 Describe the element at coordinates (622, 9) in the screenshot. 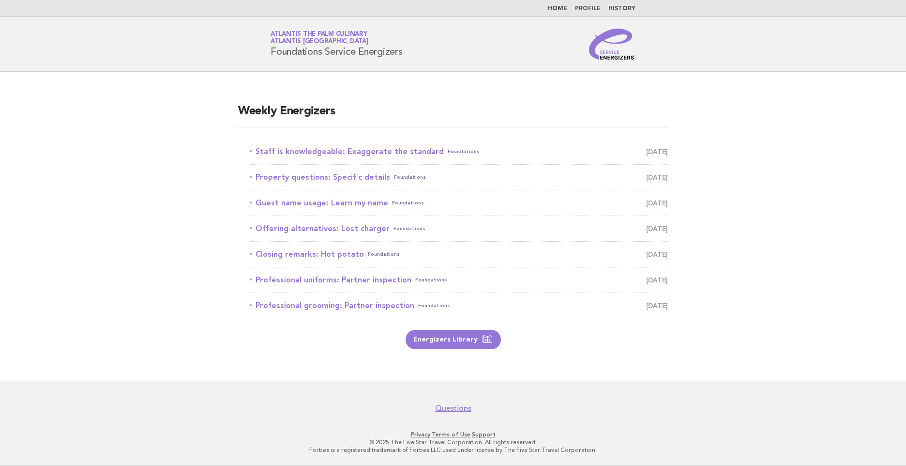

I see `a: History` at that location.